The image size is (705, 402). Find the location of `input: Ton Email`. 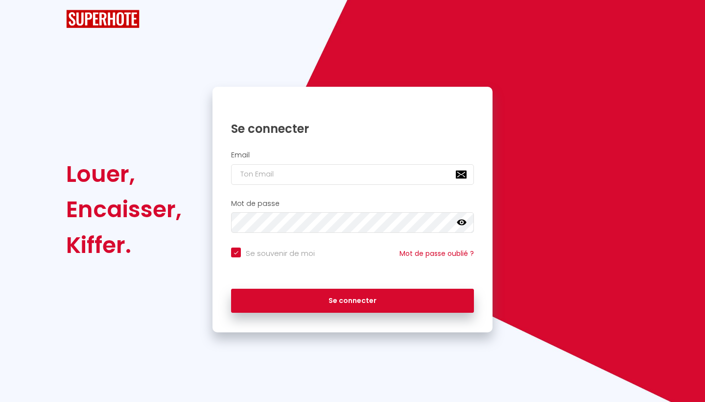

input: Ton Email is located at coordinates (353, 174).